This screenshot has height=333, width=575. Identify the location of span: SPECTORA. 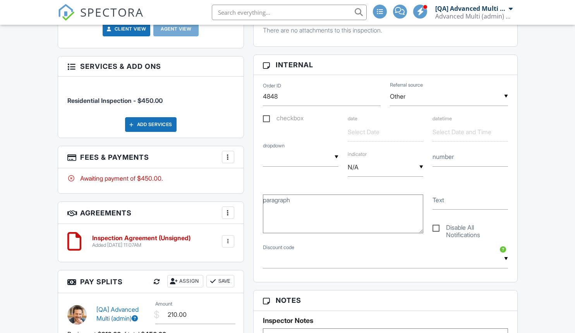
(112, 12).